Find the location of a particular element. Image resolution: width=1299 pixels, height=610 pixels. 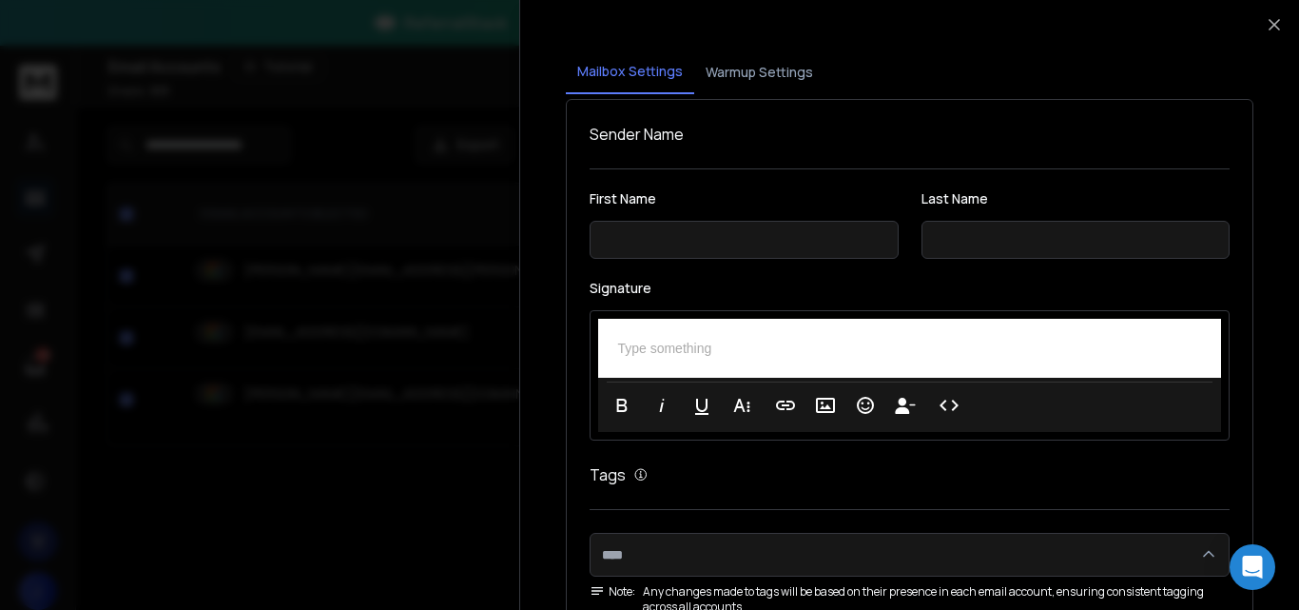

button: Insert Unsubscribe Link is located at coordinates (905, 405).